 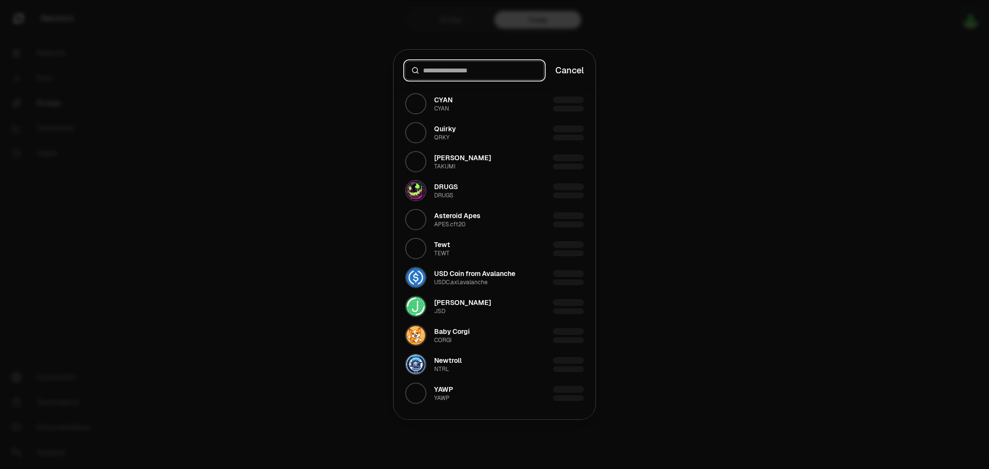 What do you see at coordinates (445, 129) in the screenshot?
I see `div: Quirky` at bounding box center [445, 129].